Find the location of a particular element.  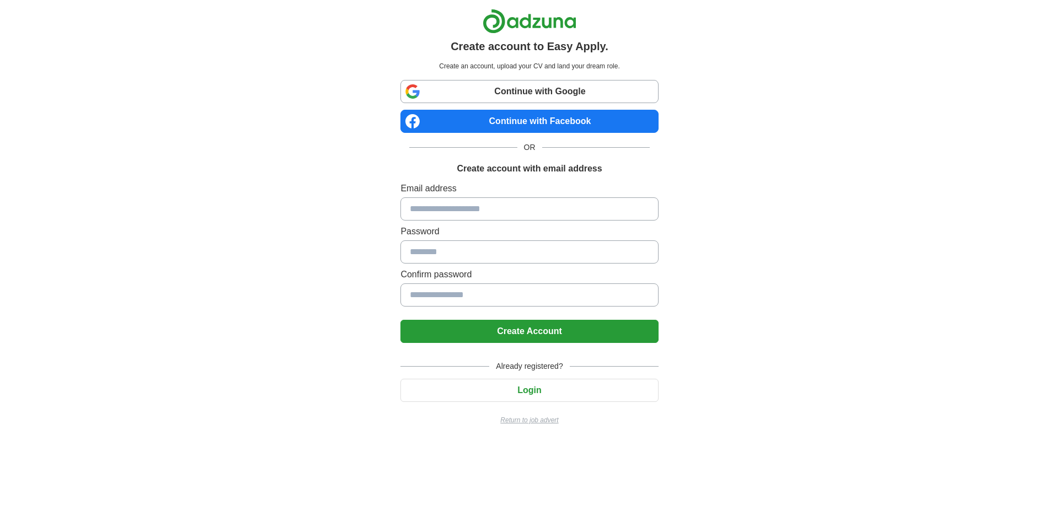

span: Already registered? is located at coordinates (529, 366).